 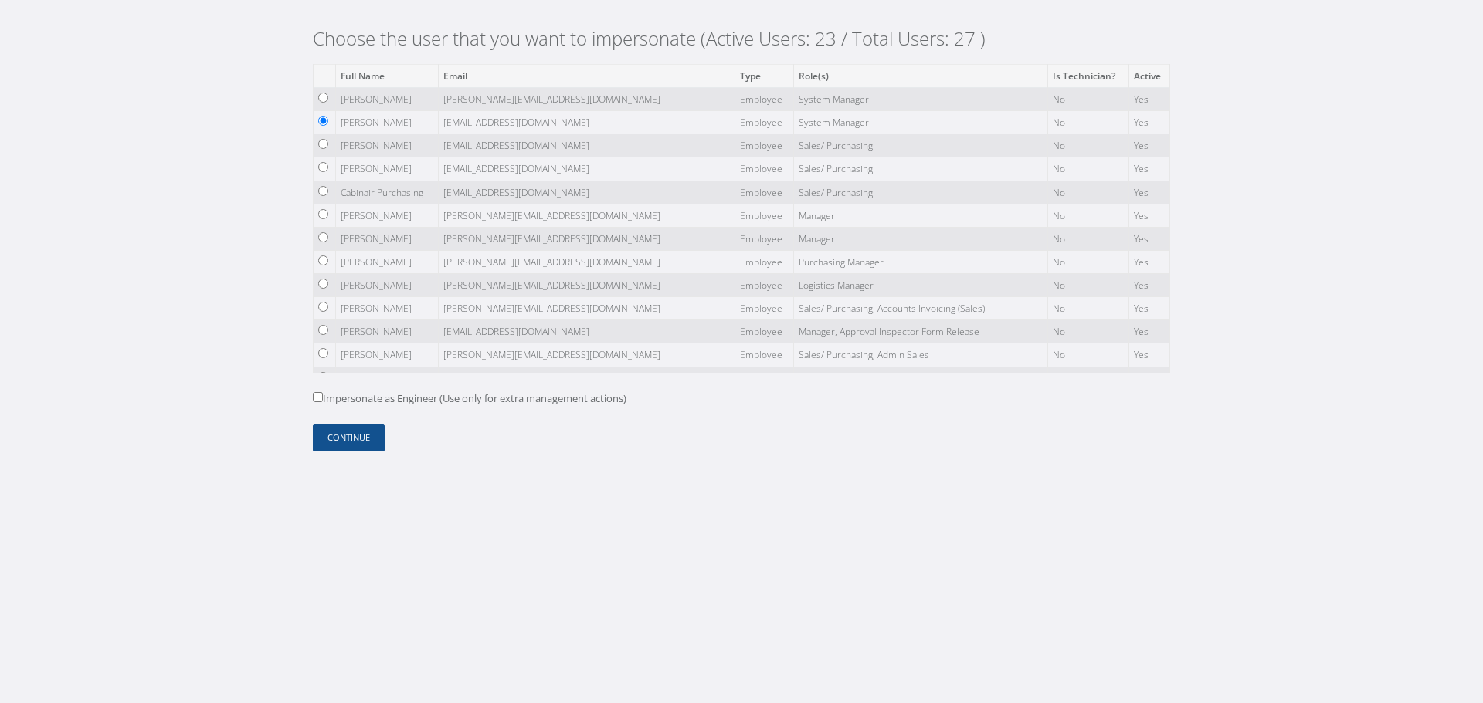 What do you see at coordinates (1148, 76) in the screenshot?
I see `th: Active` at bounding box center [1148, 76].